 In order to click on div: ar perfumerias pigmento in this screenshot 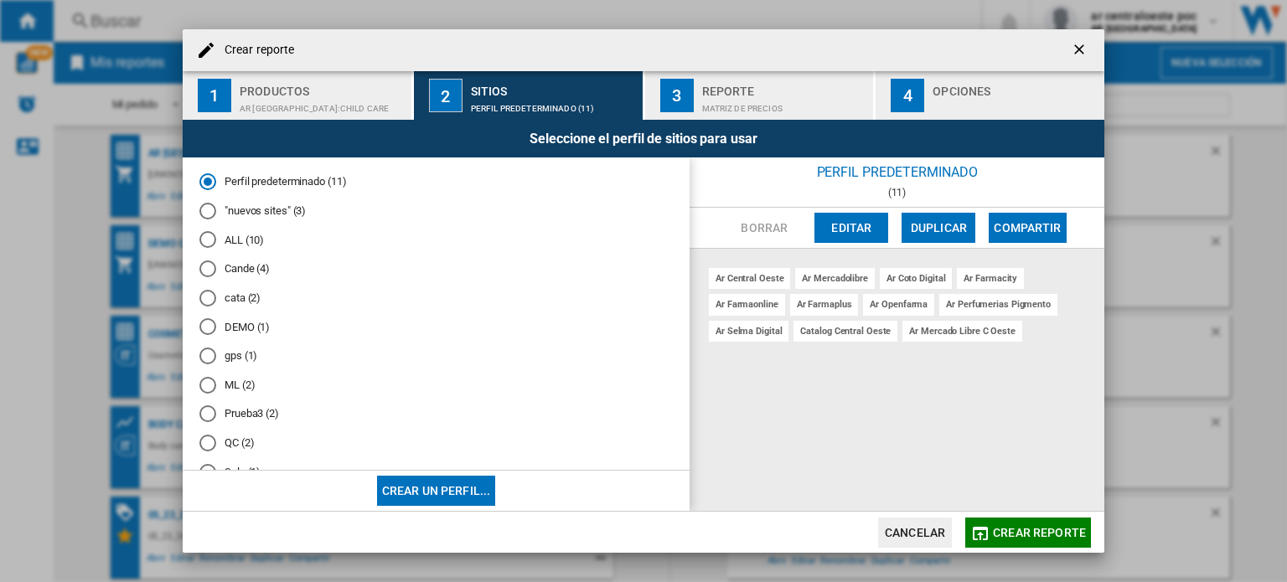, I will do `click(998, 304)`.